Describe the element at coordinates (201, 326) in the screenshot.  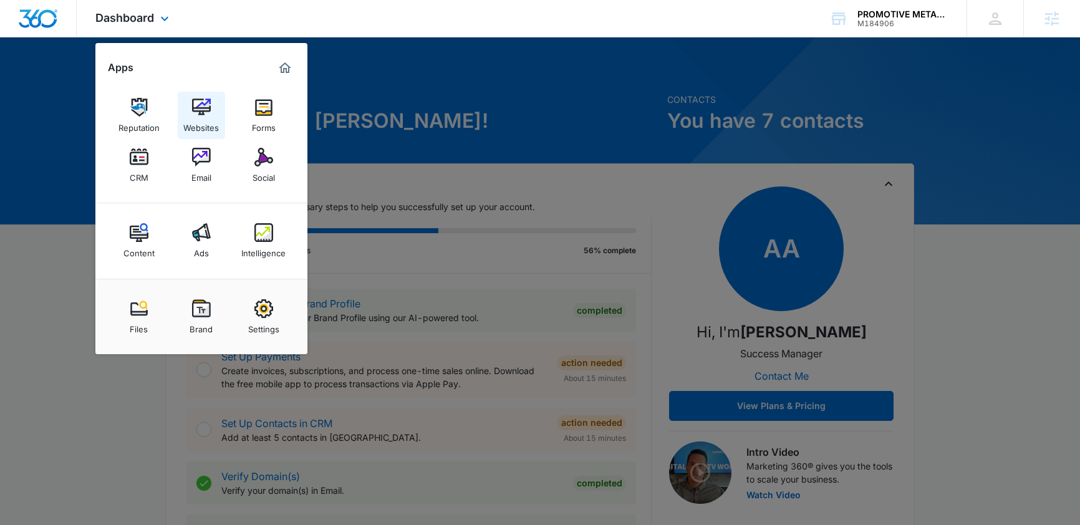
I see `div: Brand` at that location.